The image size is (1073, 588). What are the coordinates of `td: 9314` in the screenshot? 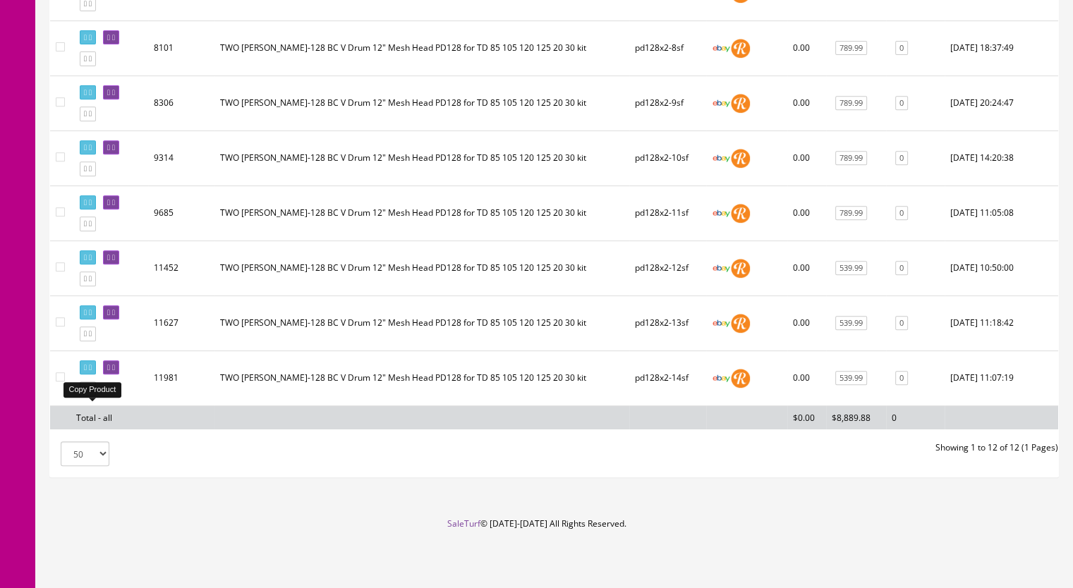 It's located at (181, 158).